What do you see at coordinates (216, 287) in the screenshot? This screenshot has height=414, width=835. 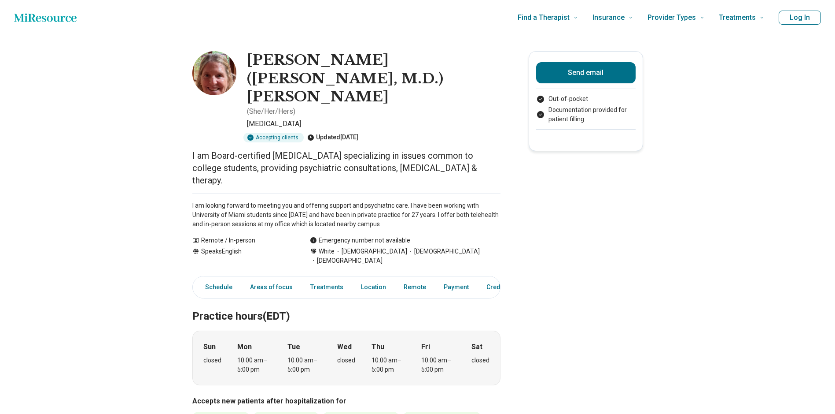 I see `a: Schedule` at bounding box center [216, 287].